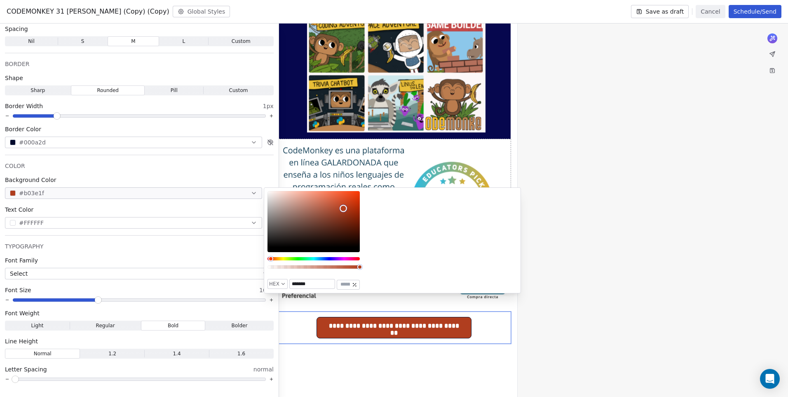  I want to click on span: Bolder, so click(239, 325).